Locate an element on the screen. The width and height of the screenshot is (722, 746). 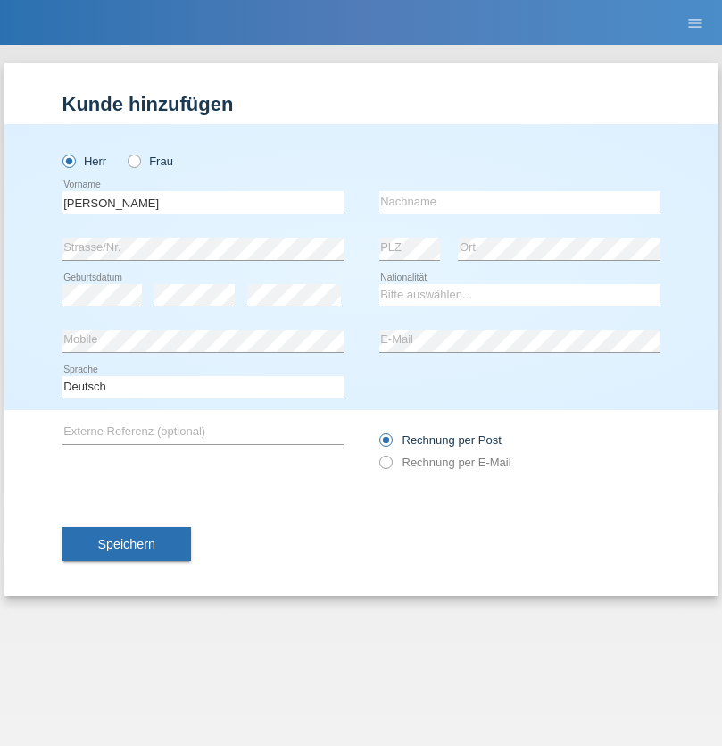
input: Rechnung per Post is located at coordinates (385, 444).